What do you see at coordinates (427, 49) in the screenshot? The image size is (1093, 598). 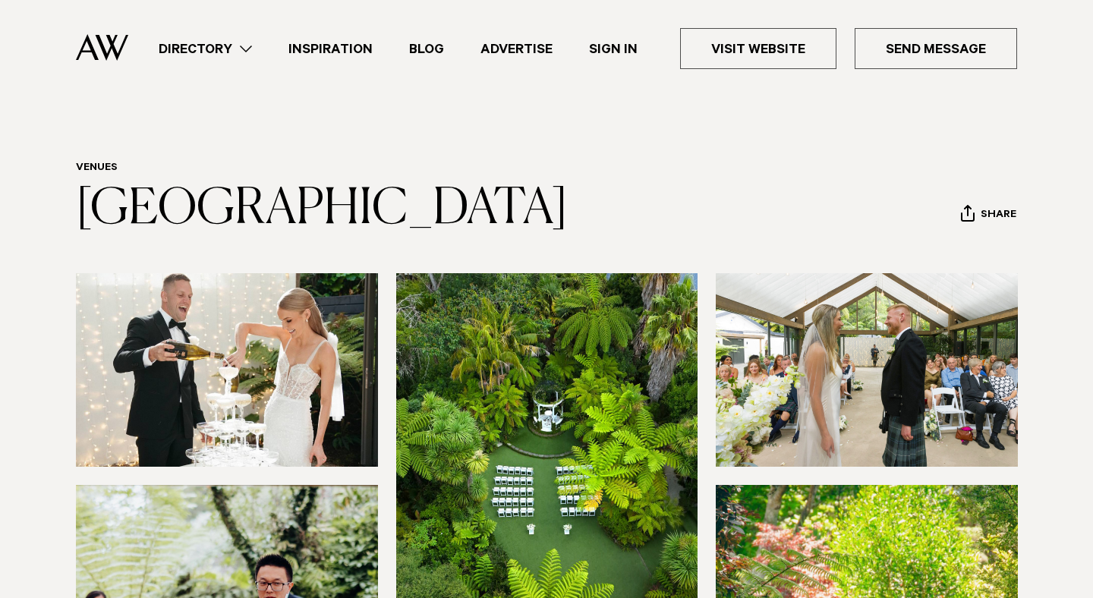 I see `a: Blog` at bounding box center [427, 49].